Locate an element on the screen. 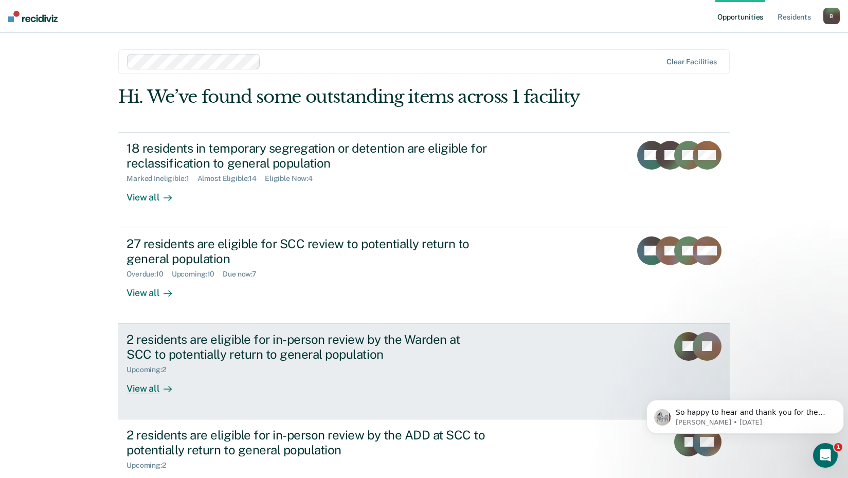  img: Recidiviz is located at coordinates (33, 16).